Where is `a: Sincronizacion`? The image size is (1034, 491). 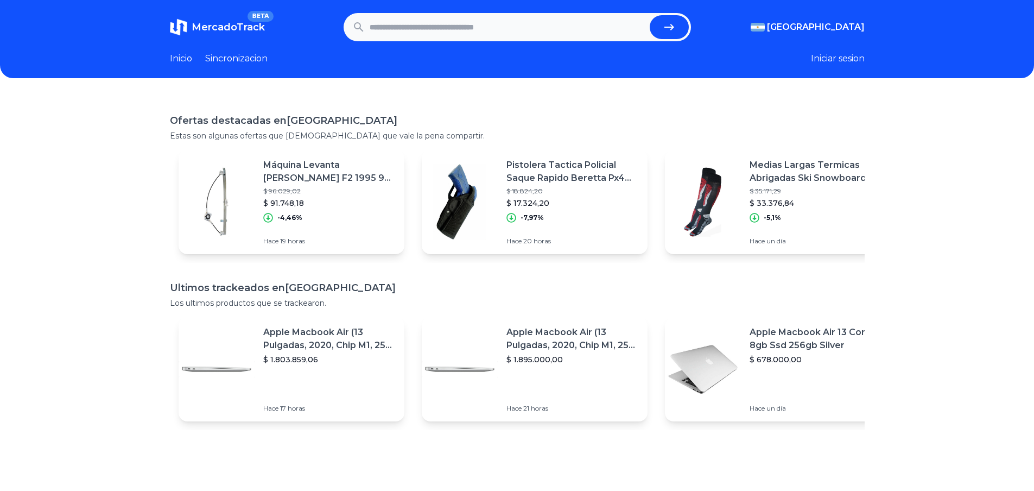
a: Sincronizacion is located at coordinates (236, 59).